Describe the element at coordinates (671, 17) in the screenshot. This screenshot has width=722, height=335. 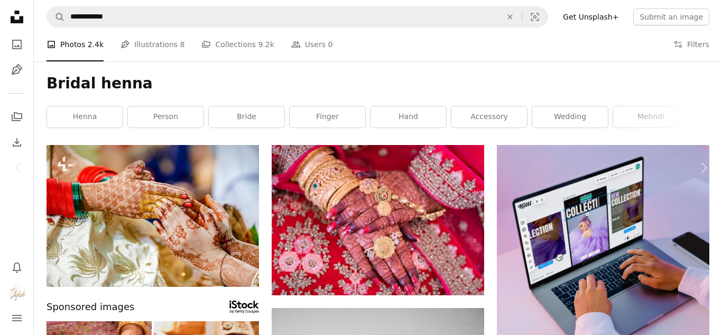
I see `button: Submit an image` at that location.